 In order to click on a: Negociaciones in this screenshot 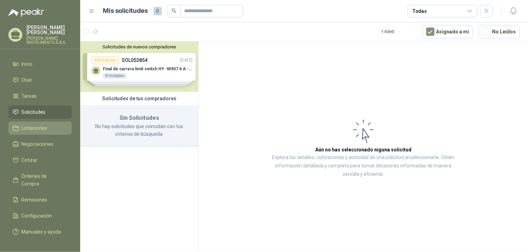, I will do `click(40, 144)`.